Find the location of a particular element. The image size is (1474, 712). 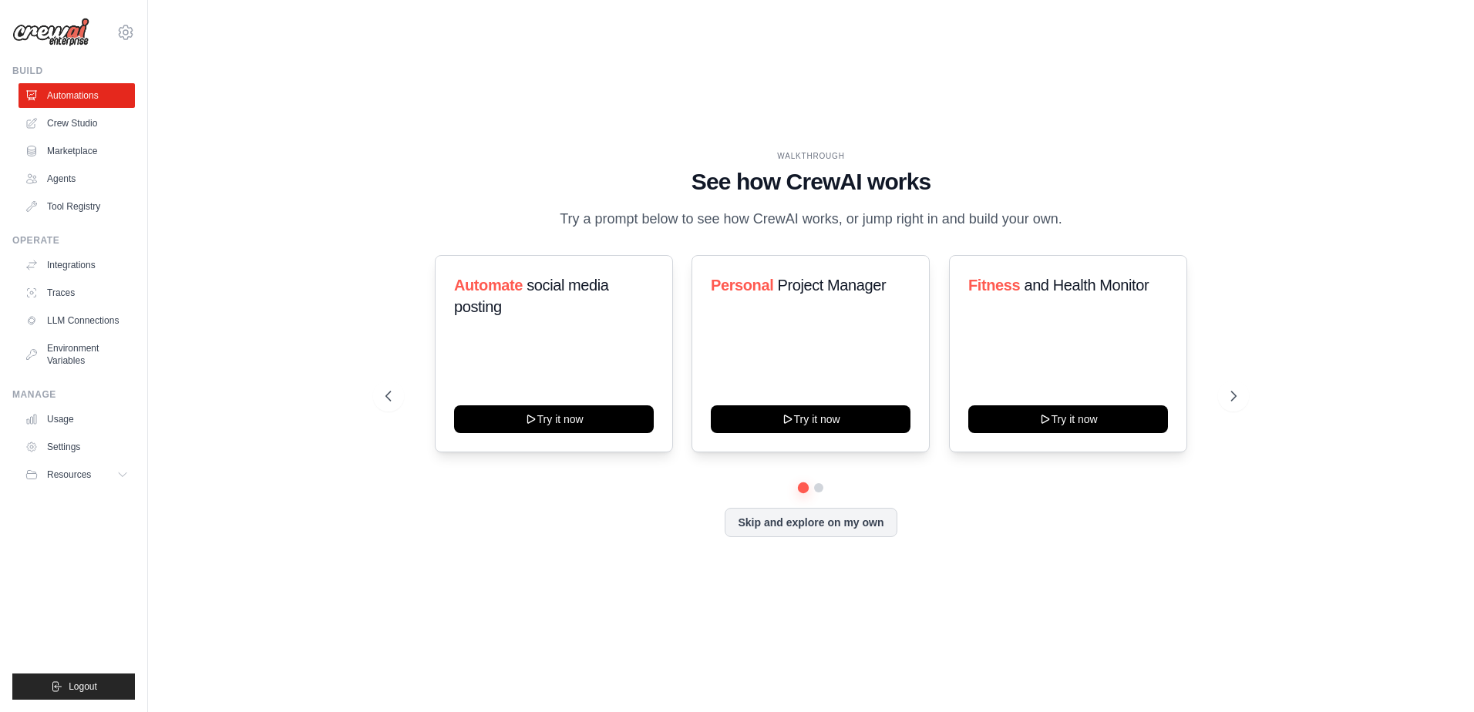

div: Manage is located at coordinates (73, 395).